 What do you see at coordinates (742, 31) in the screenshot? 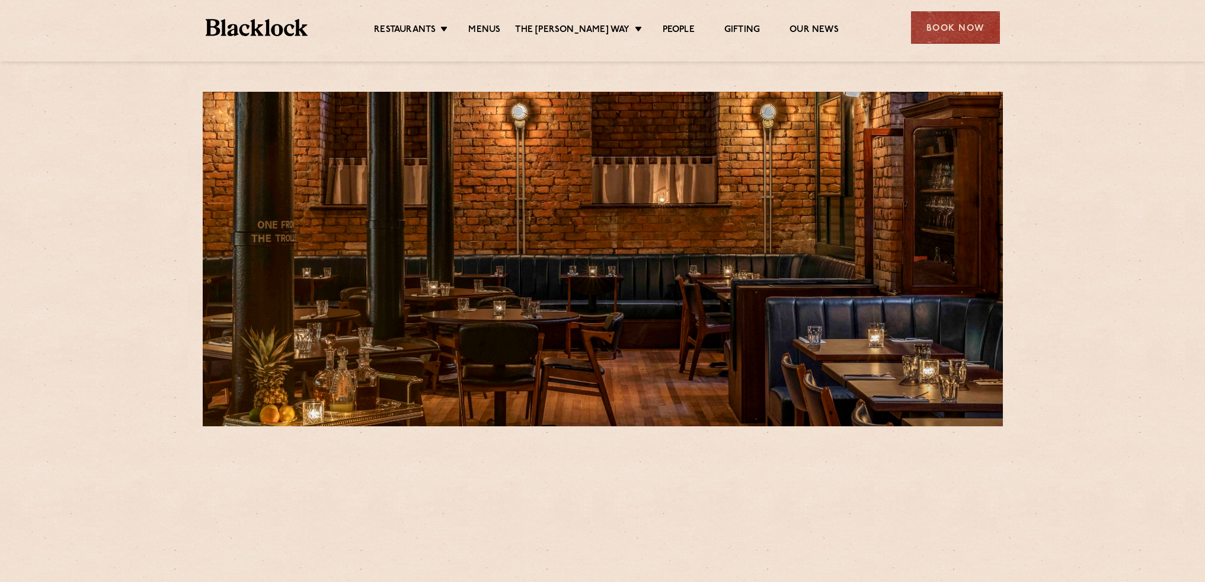
I see `a: Gifting` at bounding box center [742, 31].